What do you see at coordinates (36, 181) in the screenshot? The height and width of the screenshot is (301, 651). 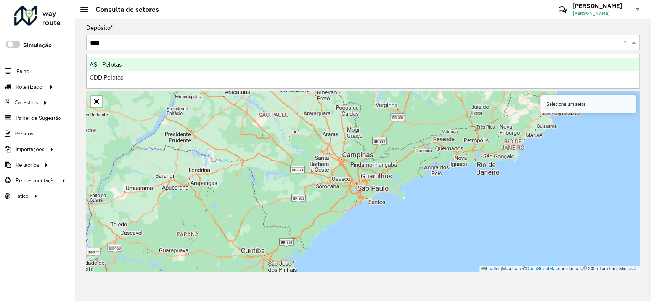 I see `span: Retroalimentação` at bounding box center [36, 181].